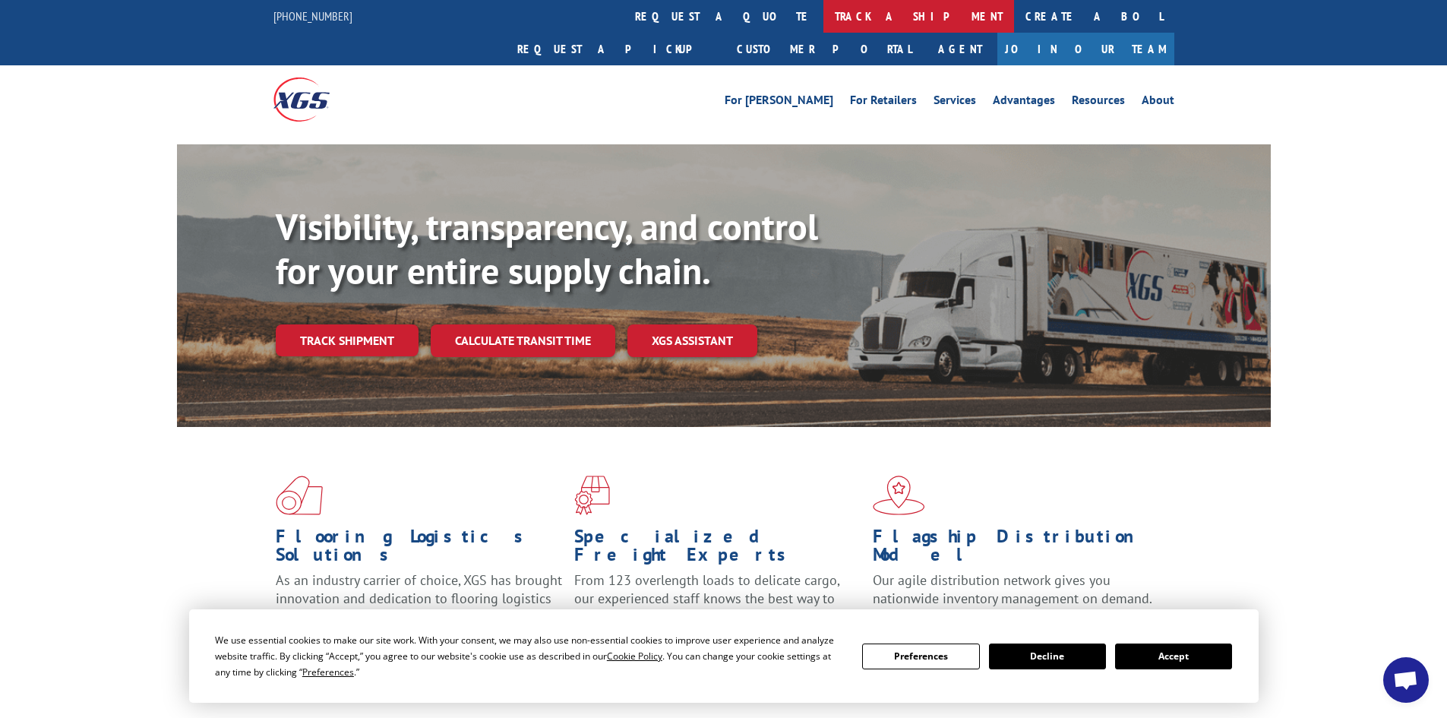 This screenshot has width=1447, height=718. Describe the element at coordinates (299, 495) in the screenshot. I see `img: xgs-icon-total-supply-chain-intelligence-red` at that location.